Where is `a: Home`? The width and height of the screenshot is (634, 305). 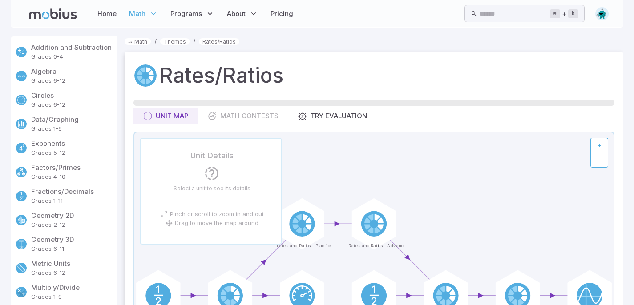 a: Home is located at coordinates (107, 14).